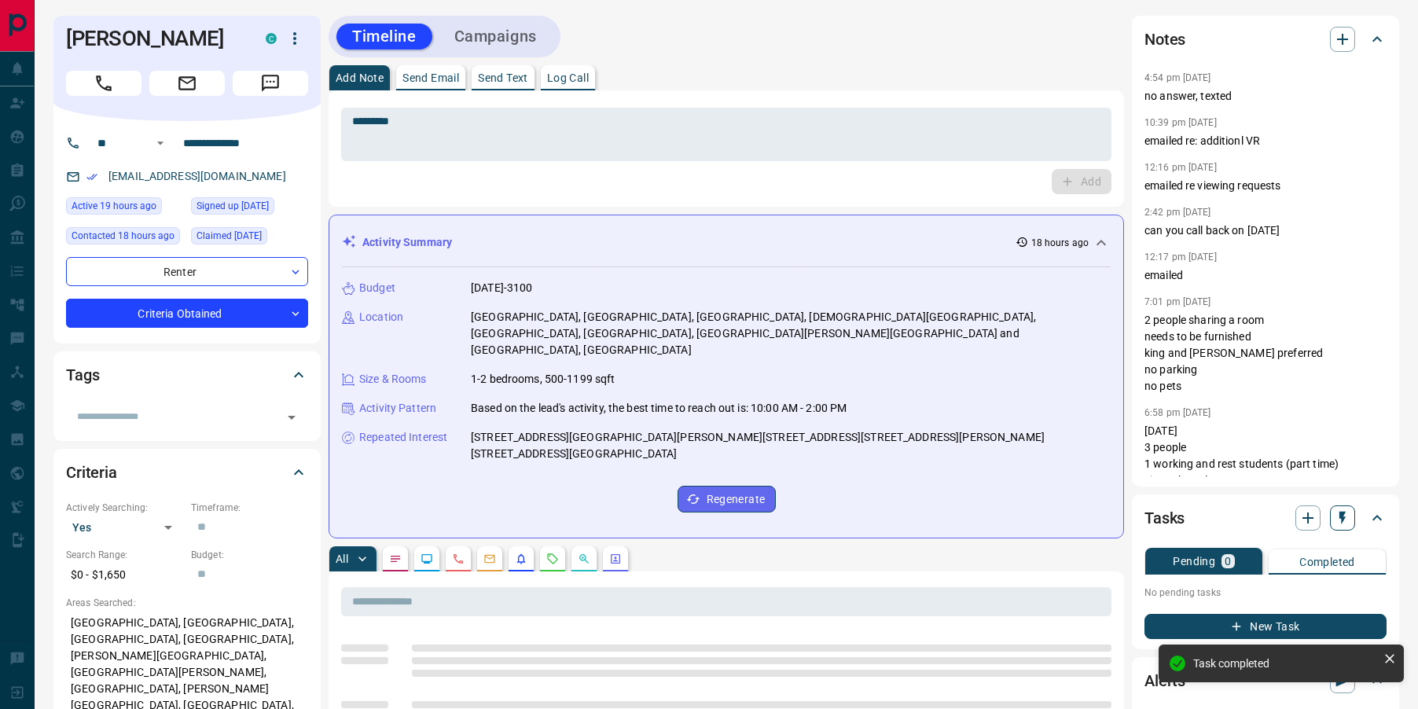 Image resolution: width=1418 pixels, height=709 pixels. I want to click on p: 0, so click(1228, 561).